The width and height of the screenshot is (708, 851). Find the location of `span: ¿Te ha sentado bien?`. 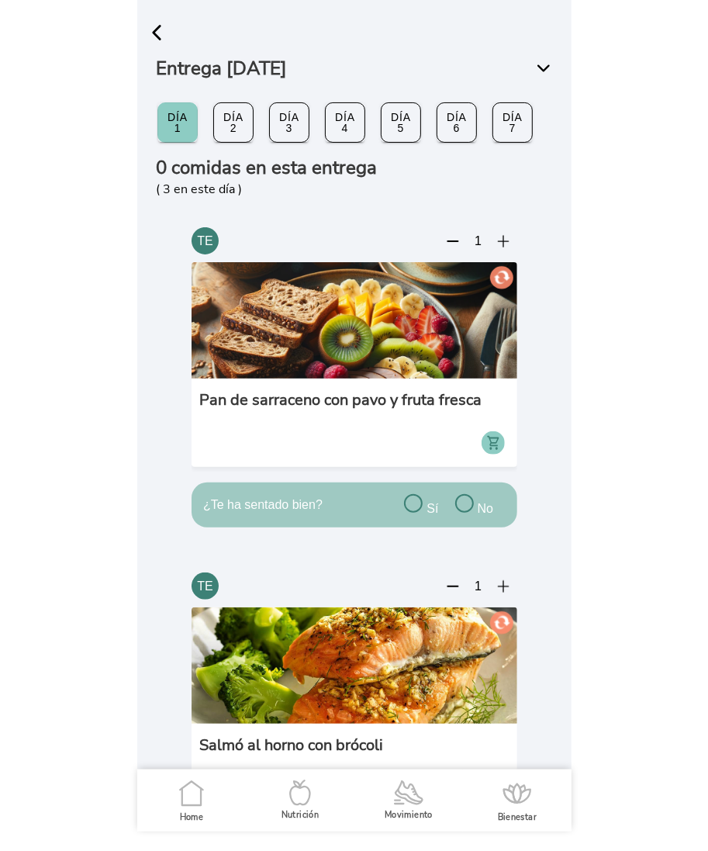

span: ¿Te ha sentado bien? is located at coordinates (263, 505).